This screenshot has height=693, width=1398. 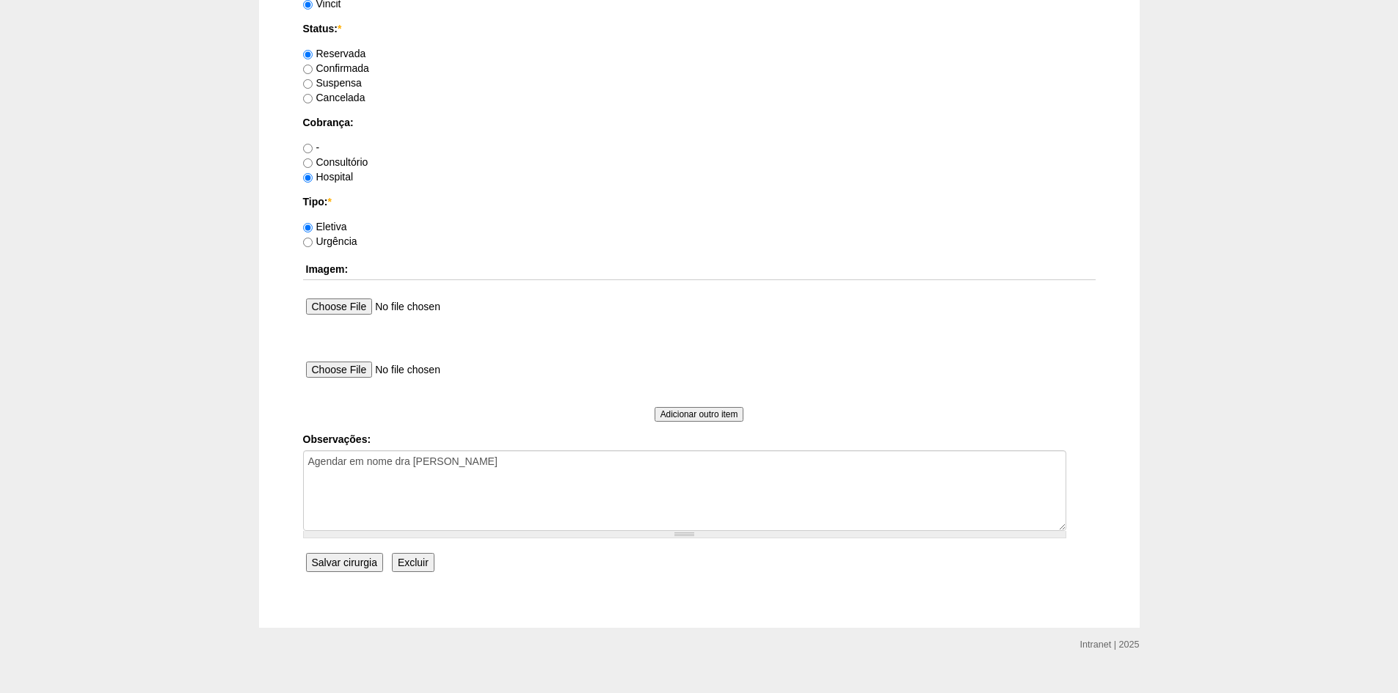 I want to click on input: Excluir, so click(x=413, y=563).